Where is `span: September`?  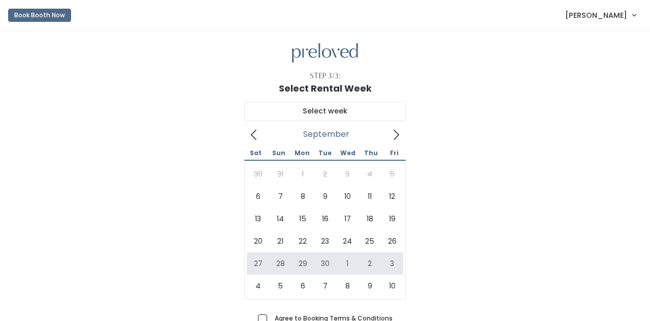 span: September is located at coordinates (326, 134).